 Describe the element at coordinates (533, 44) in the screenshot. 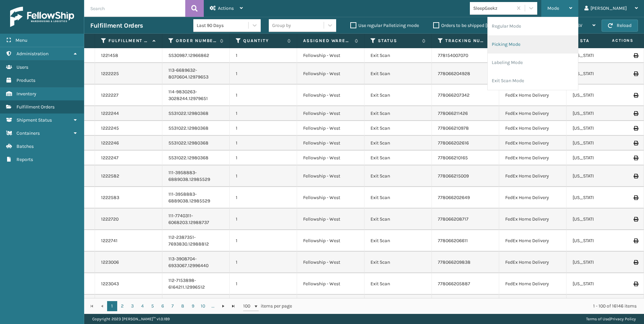

I see `li: Picking Mode` at that location.